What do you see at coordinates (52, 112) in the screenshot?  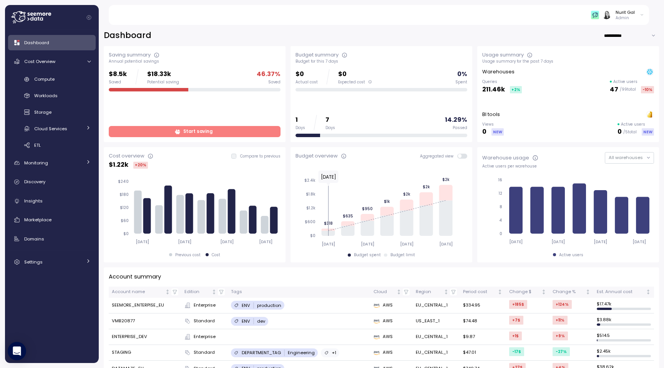 I see `a: Storage` at bounding box center [52, 112].